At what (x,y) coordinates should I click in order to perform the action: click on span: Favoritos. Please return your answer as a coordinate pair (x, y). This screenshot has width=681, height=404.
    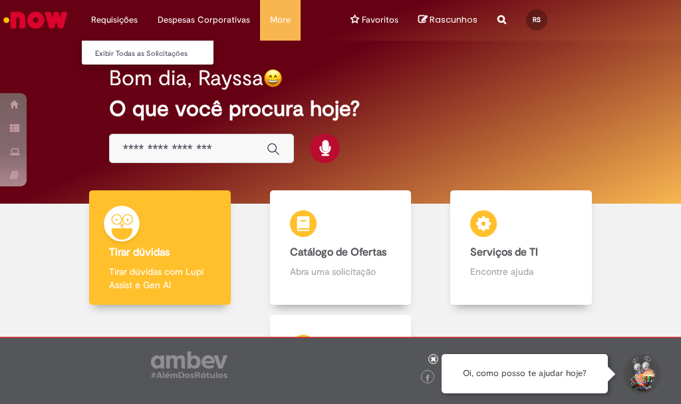
    Looking at the image, I should click on (380, 20).